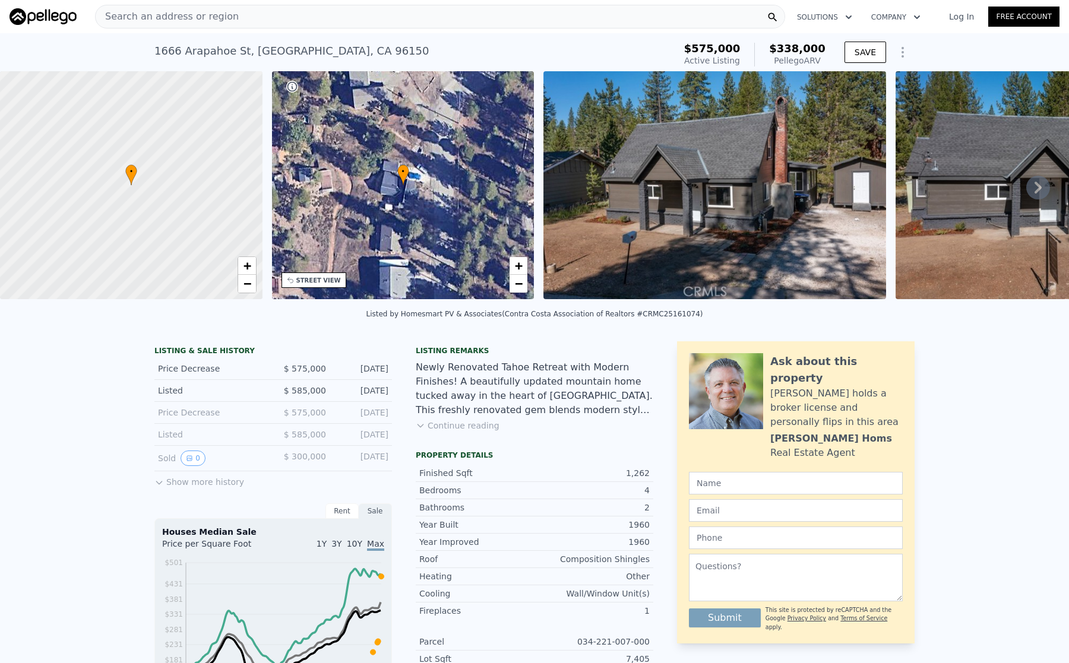 The width and height of the screenshot is (1069, 663). Describe the element at coordinates (477, 576) in the screenshot. I see `div: Heating` at that location.